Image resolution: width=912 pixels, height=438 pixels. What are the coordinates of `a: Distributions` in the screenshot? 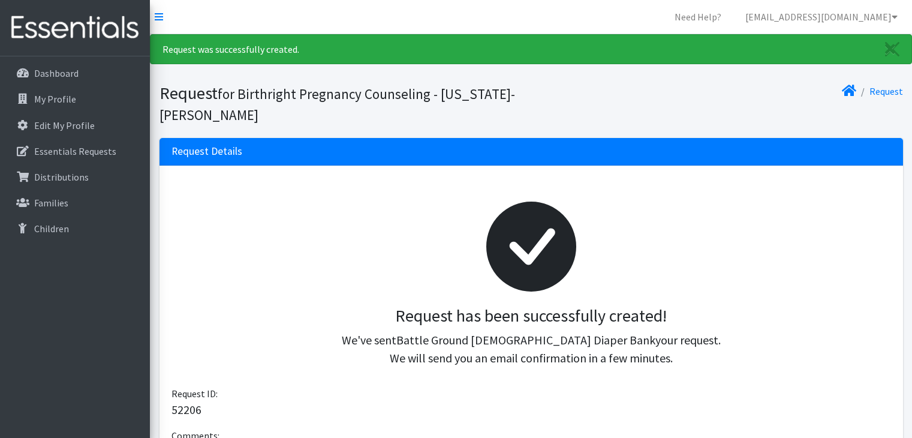 It's located at (75, 177).